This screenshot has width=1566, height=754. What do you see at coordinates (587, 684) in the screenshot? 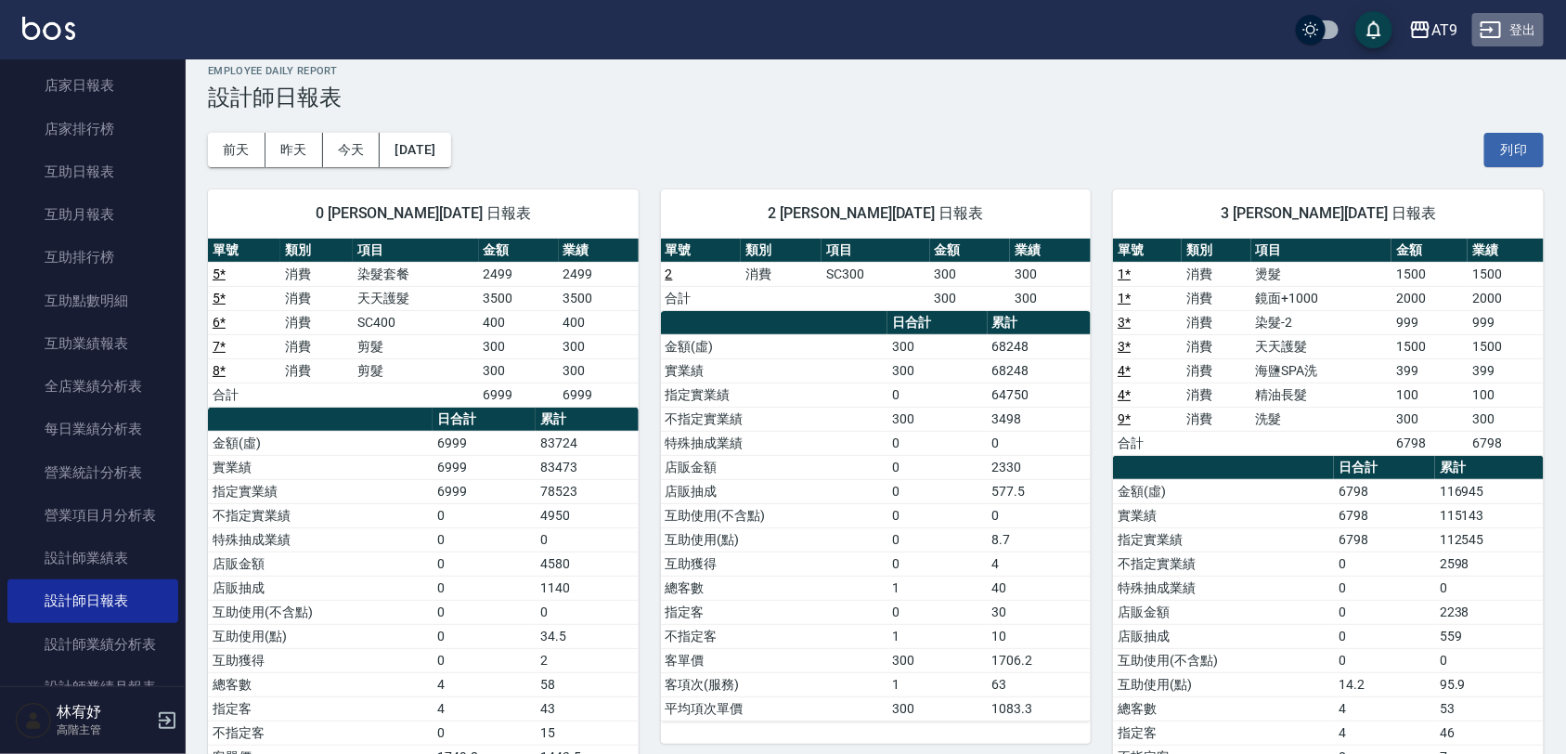
I see `td: 58` at bounding box center [587, 684].